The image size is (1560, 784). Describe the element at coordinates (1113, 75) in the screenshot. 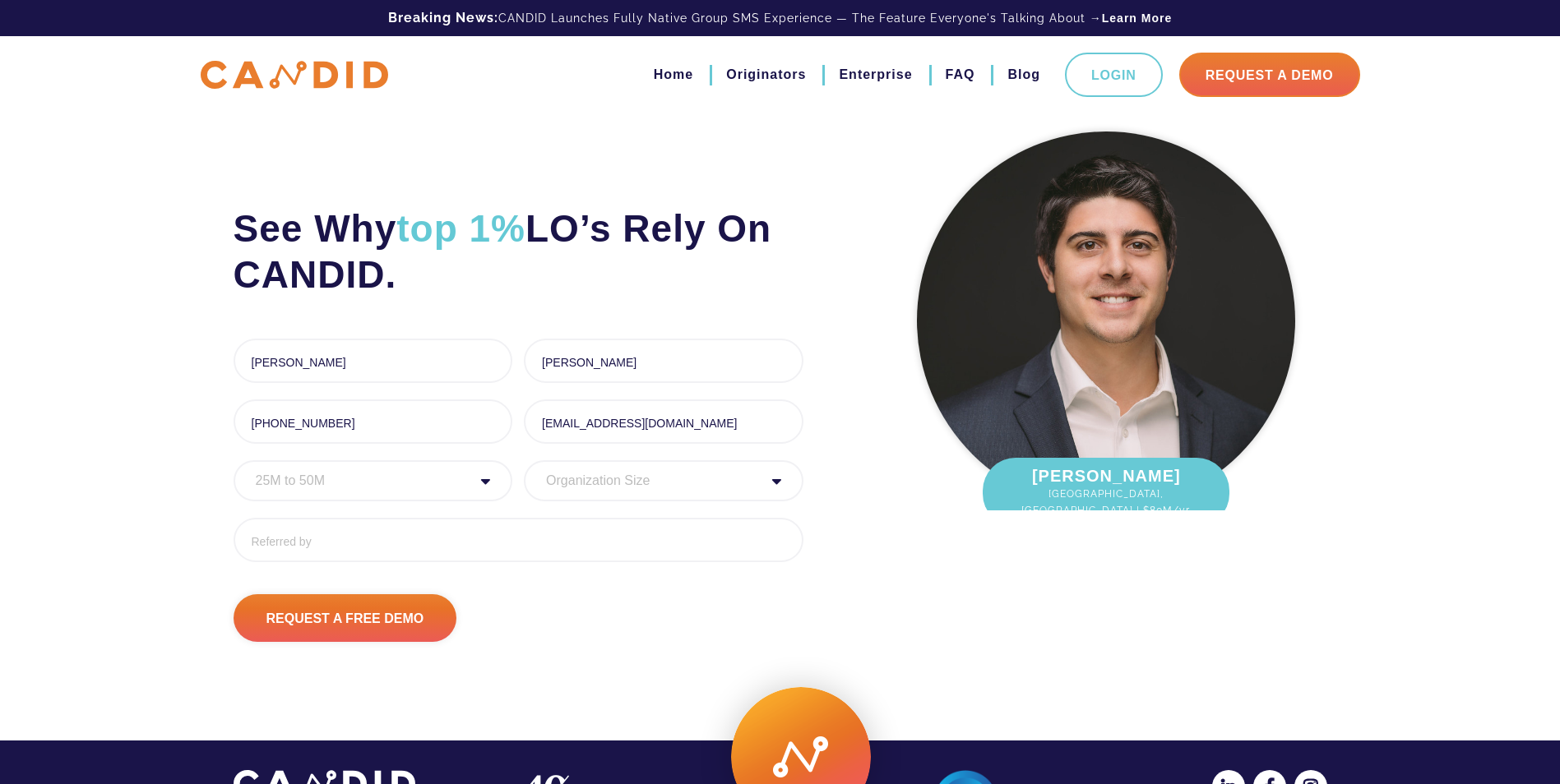

I see `a: Login` at that location.